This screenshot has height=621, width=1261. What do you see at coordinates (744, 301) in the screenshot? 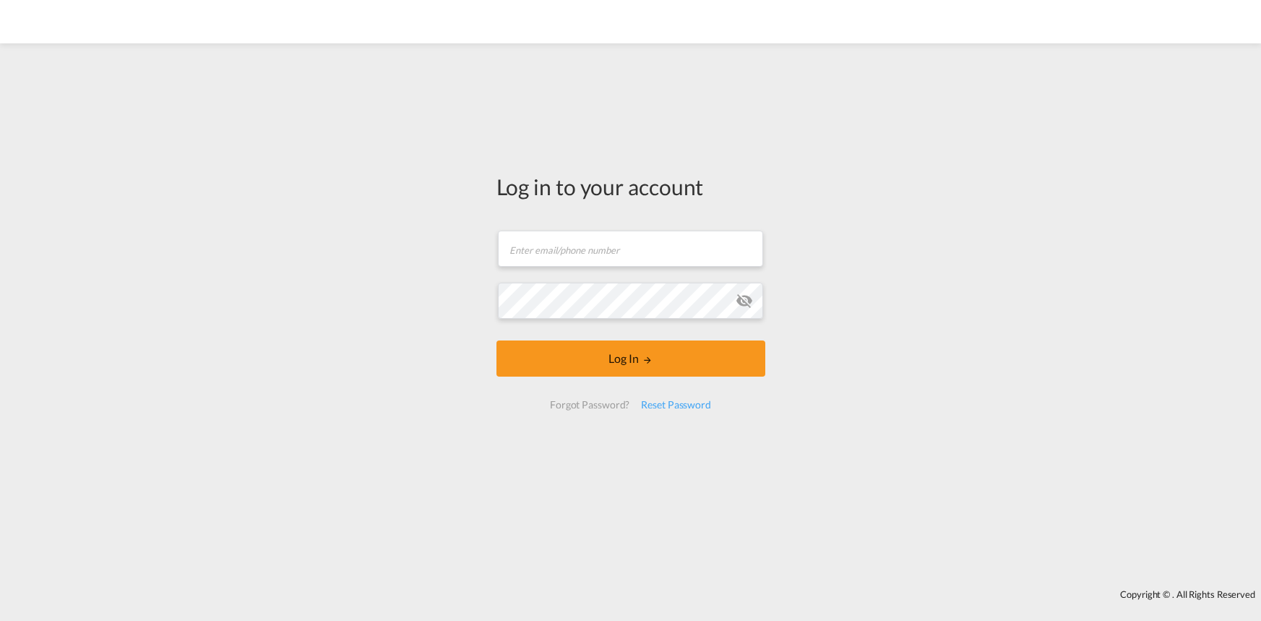
I see `md-icon: icon-eye-off` at bounding box center [744, 301].